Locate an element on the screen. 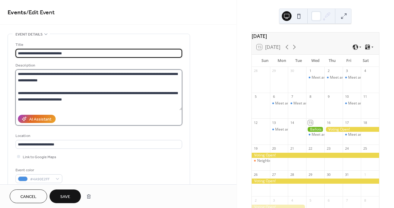 The image size is (394, 208). div: Tue is located at coordinates (298, 61).